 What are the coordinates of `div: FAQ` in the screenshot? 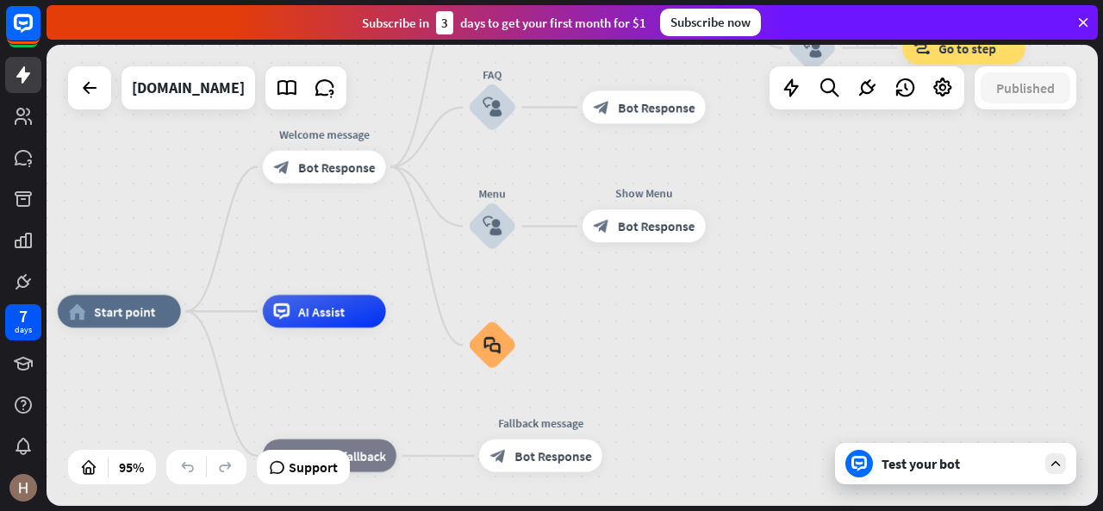 It's located at (492, 74).